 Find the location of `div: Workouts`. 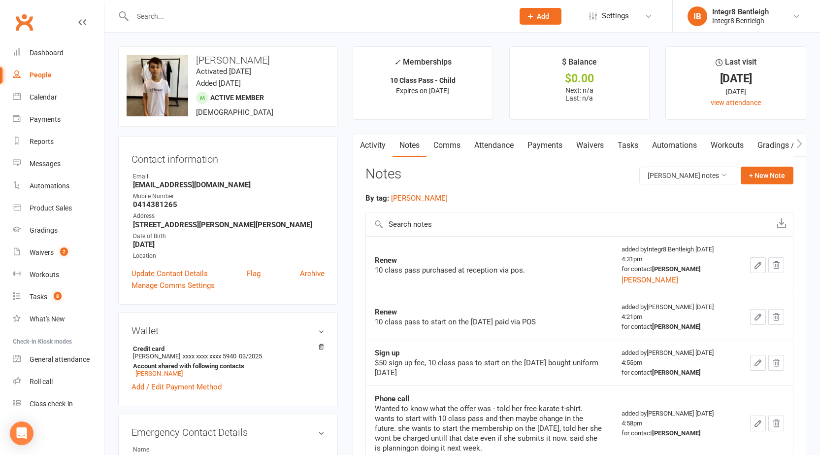

div: Workouts is located at coordinates (44, 274).